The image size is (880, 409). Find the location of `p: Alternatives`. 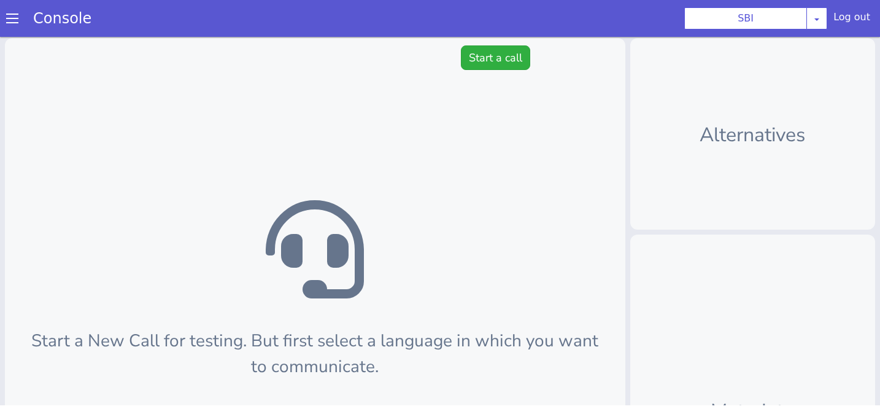

p: Alternatives is located at coordinates (752, 102).